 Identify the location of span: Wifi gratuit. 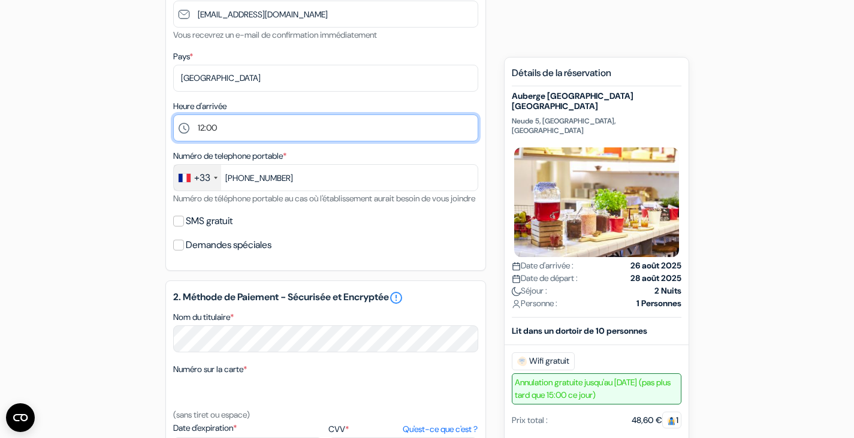
(543, 361).